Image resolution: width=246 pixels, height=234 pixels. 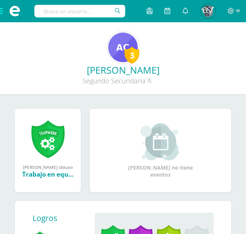 What do you see at coordinates (48, 174) in the screenshot?
I see `div: Trabajo en equipo` at bounding box center [48, 174].